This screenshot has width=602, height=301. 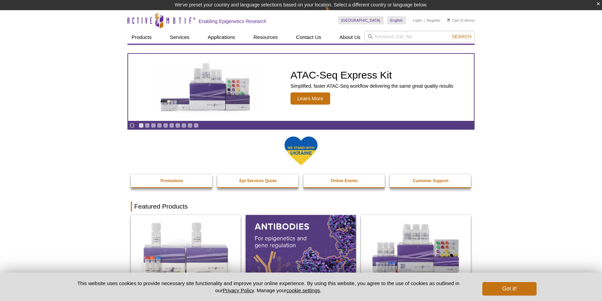 I want to click on img: CUT&Tag-IT® Express Assay Kit, so click(x=416, y=249).